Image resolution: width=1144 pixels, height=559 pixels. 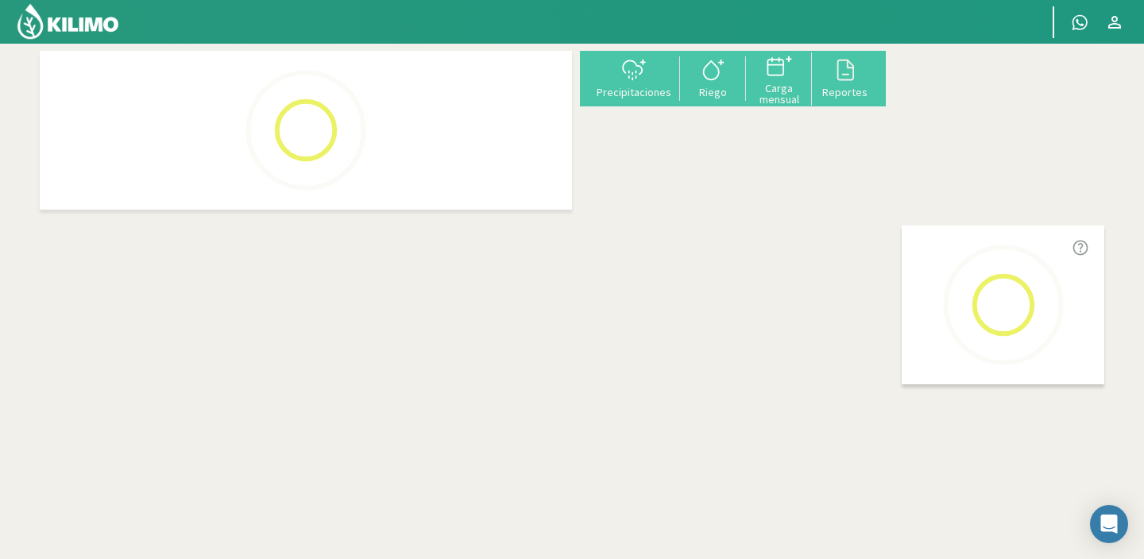 I want to click on div: Carga mensual, so click(x=779, y=94).